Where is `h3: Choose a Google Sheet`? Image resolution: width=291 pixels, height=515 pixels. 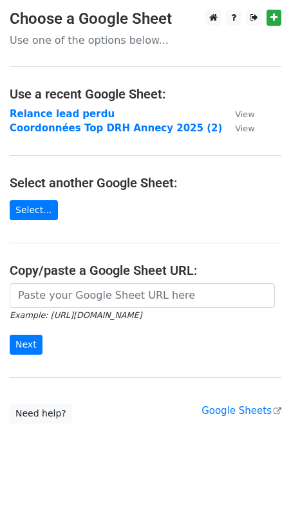 h3: Choose a Google Sheet is located at coordinates (146, 19).